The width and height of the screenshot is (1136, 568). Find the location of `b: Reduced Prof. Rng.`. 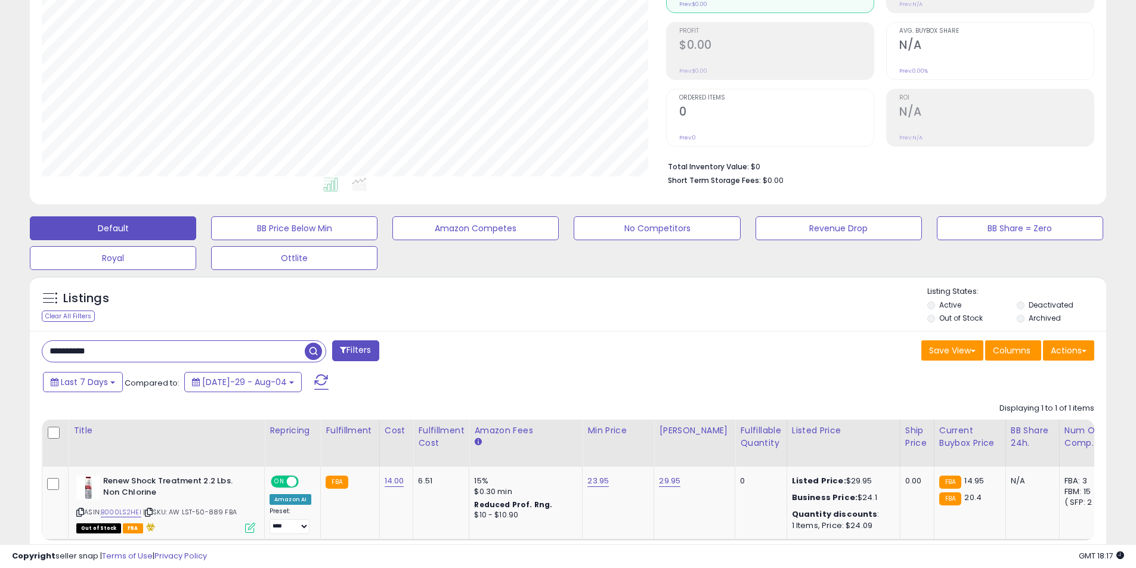

b: Reduced Prof. Rng. is located at coordinates (513, 504).